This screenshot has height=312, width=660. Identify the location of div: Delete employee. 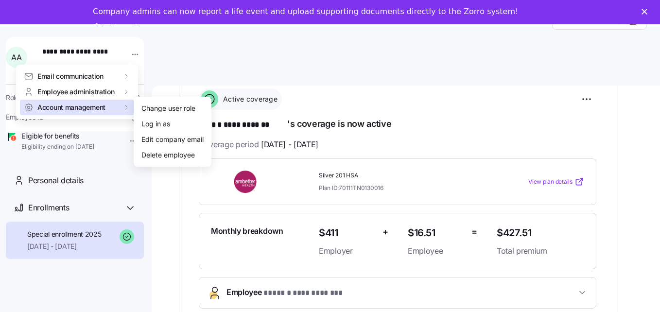
(168, 155).